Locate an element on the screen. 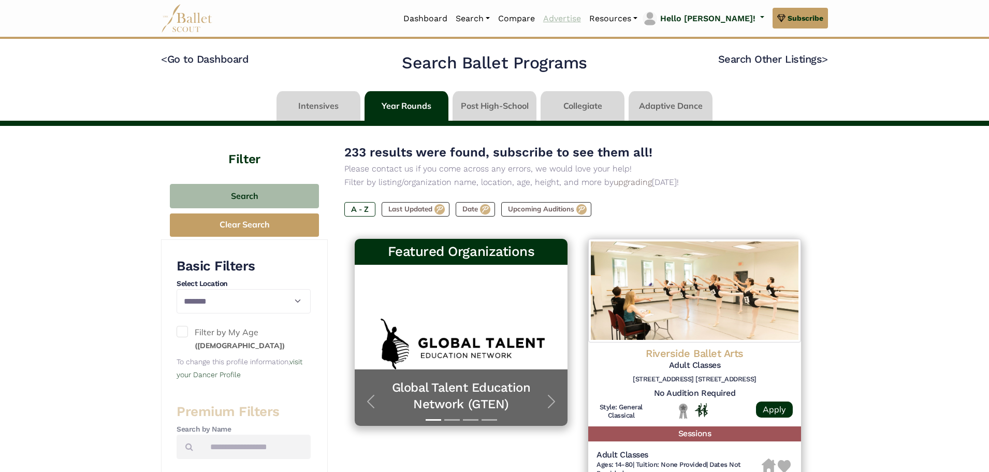  img: In Person is located at coordinates (701, 410).